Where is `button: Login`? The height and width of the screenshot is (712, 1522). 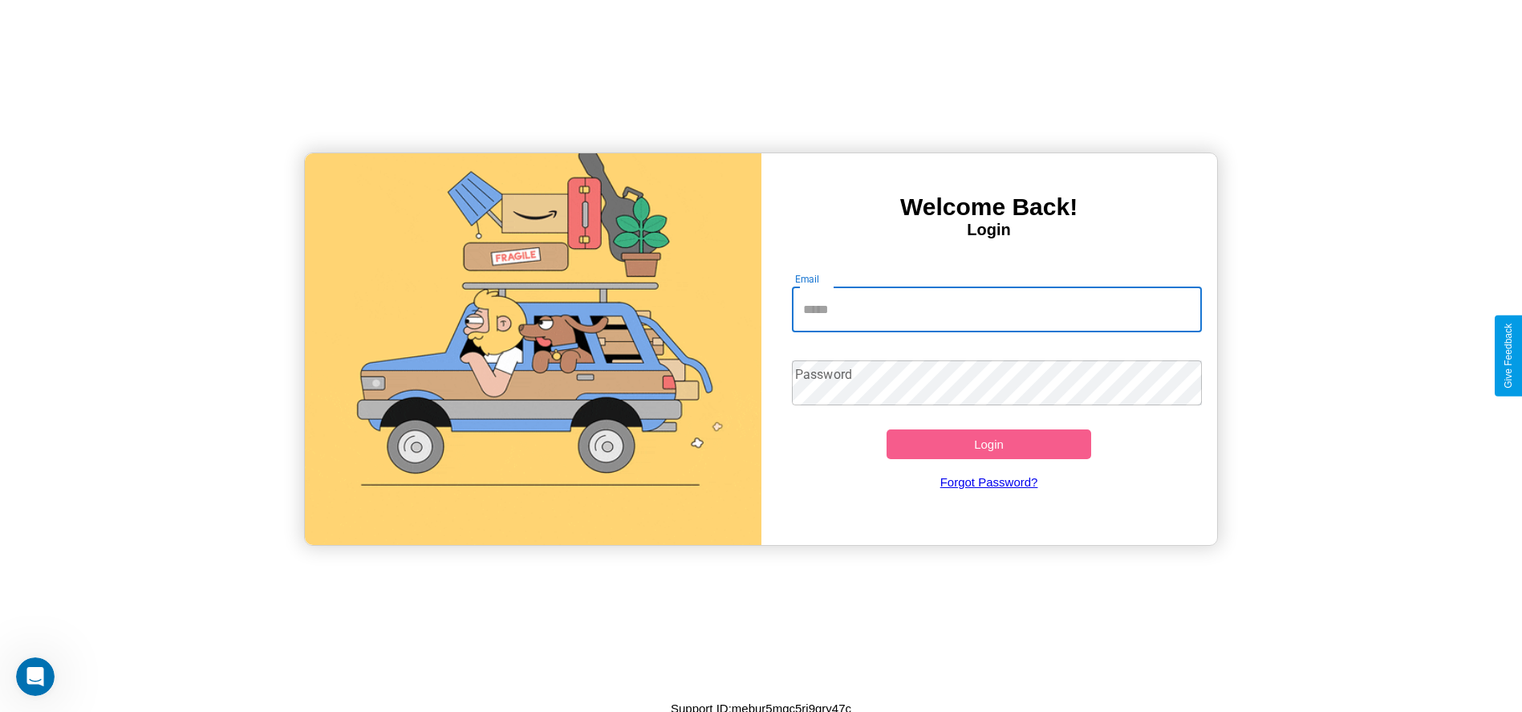 button: Login is located at coordinates (989, 444).